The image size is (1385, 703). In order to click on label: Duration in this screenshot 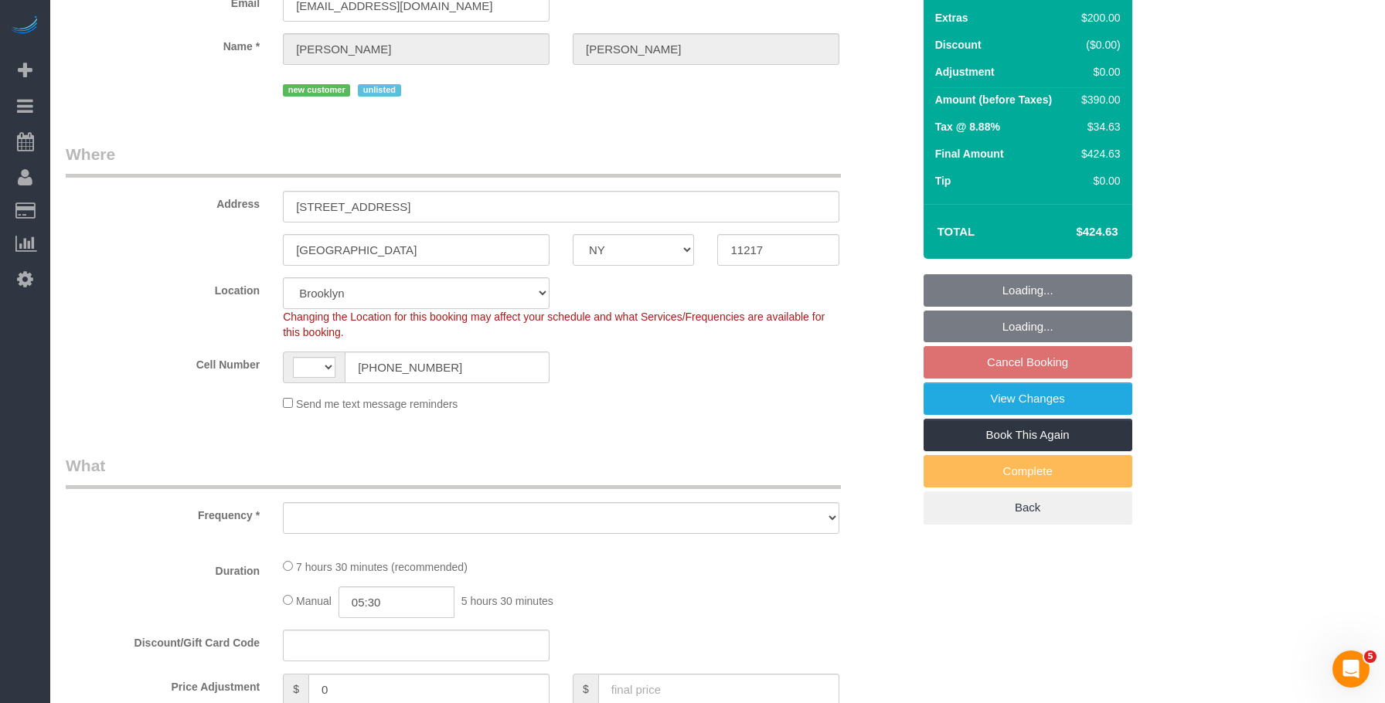, I will do `click(162, 568)`.